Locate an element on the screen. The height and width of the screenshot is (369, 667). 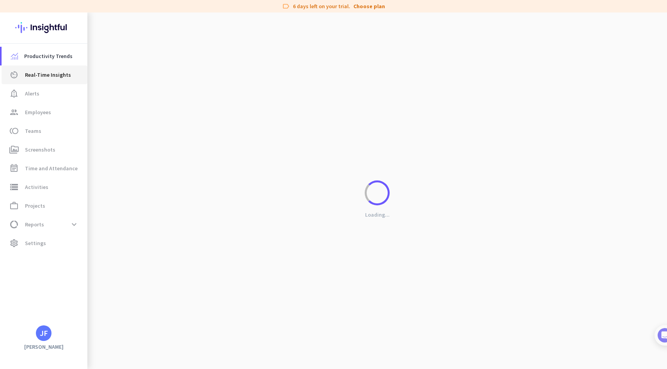
span: Real-Time Insights is located at coordinates (48, 75).